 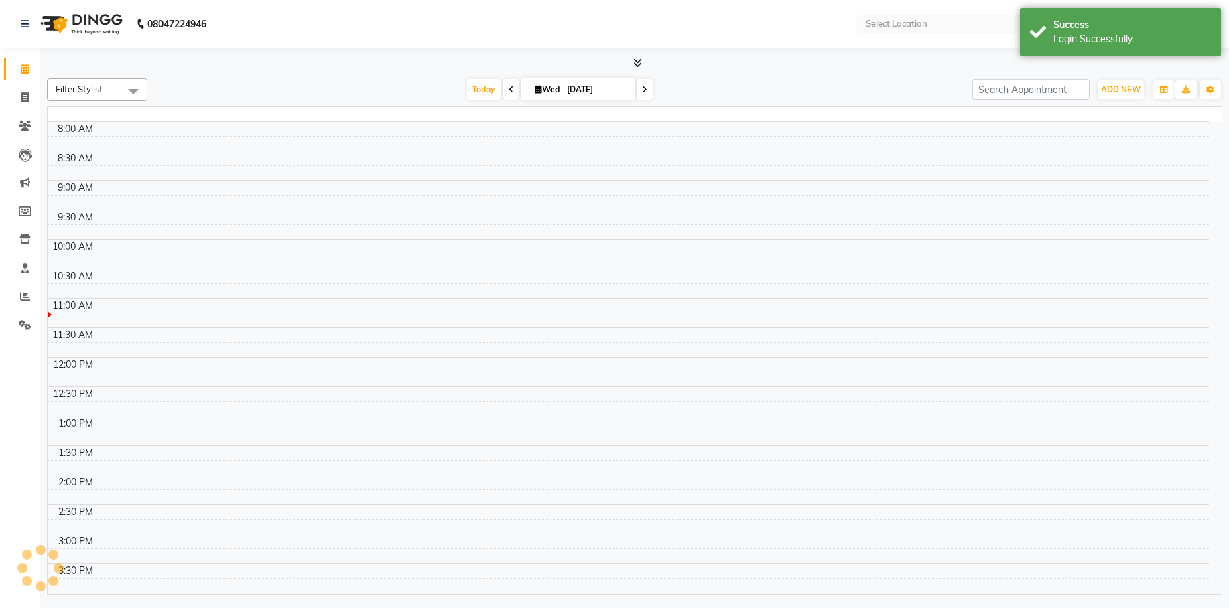 I want to click on span: Wed, so click(x=547, y=89).